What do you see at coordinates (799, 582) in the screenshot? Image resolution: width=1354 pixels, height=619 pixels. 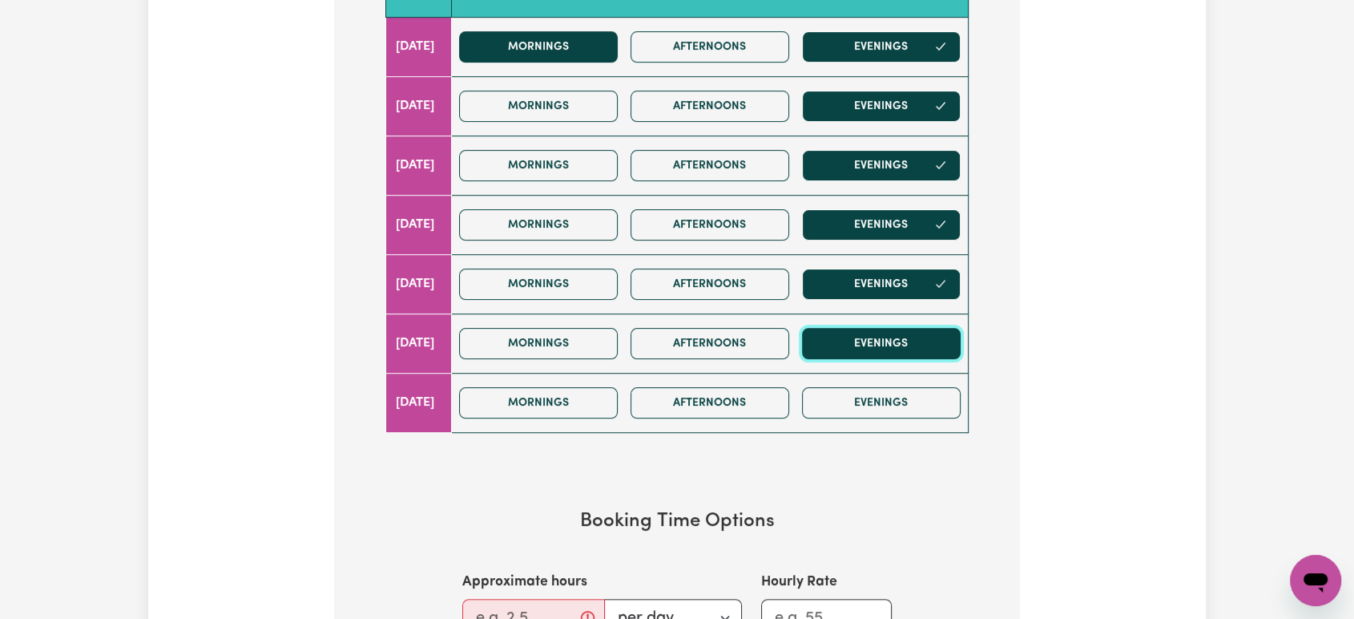 I see `label: Hourly Rate` at bounding box center [799, 582].